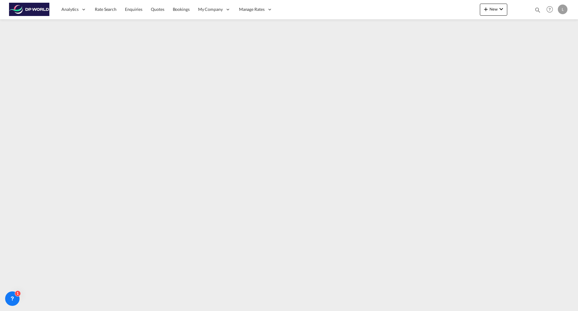  What do you see at coordinates (70, 9) in the screenshot?
I see `span: Analytics` at bounding box center [70, 9].